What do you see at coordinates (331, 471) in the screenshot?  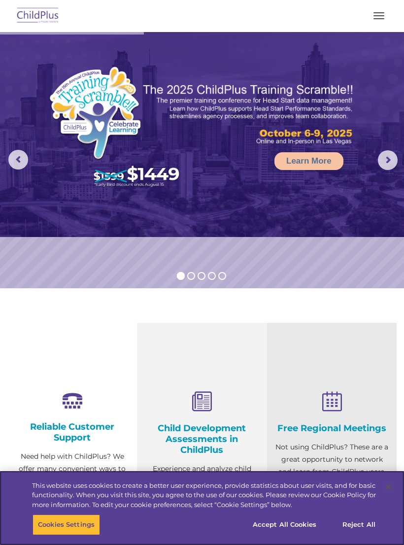 I see `p: Not using ChildPlus? These are a great opportunity to network and learn from ChildPlus users. Fin...` at bounding box center [331, 471].